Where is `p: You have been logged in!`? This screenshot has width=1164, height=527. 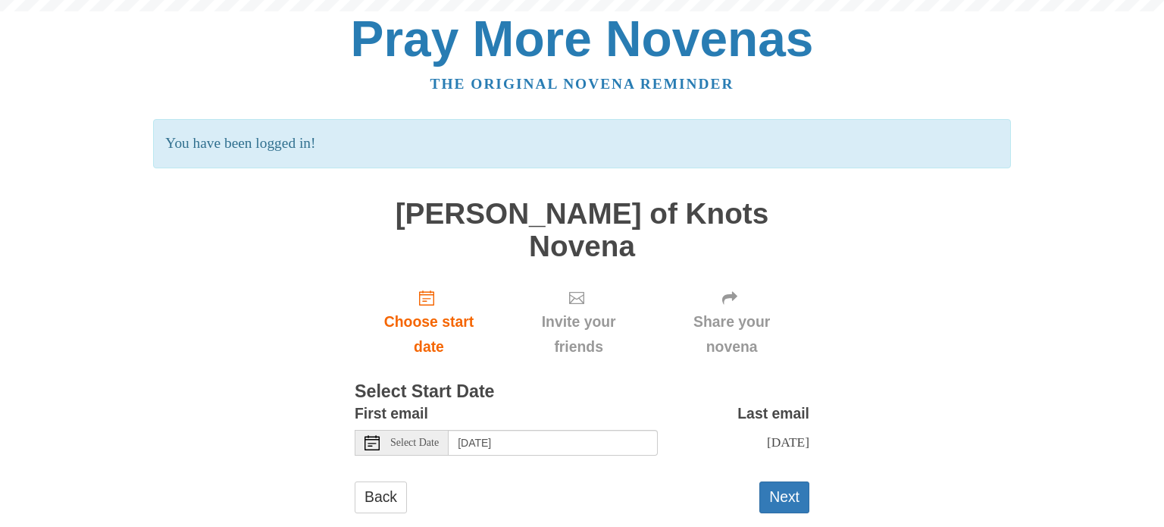 p: You have been logged in! is located at coordinates (581, 143).